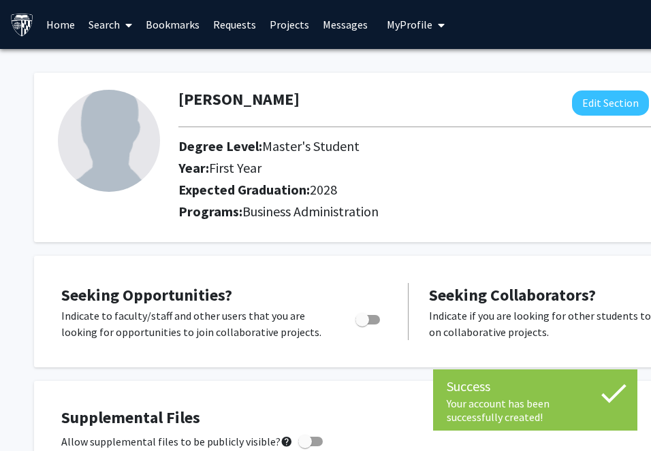  Describe the element at coordinates (177, 442) in the screenshot. I see `span: Allow supplemental files to be publicly visible?` at that location.